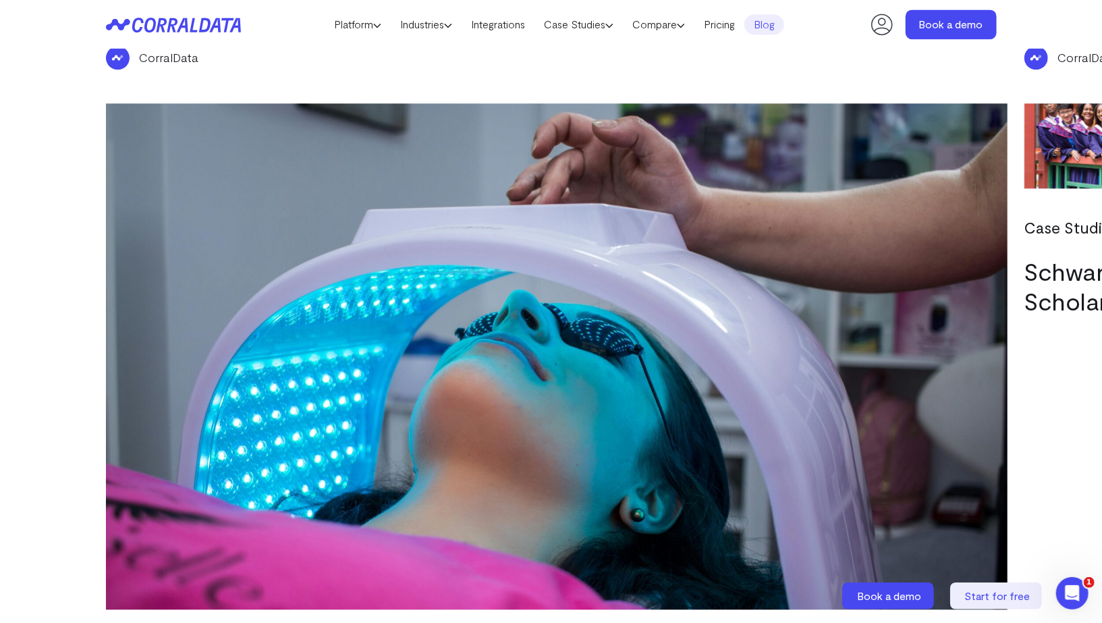 The width and height of the screenshot is (1102, 623). I want to click on a: Start for free, so click(997, 596).